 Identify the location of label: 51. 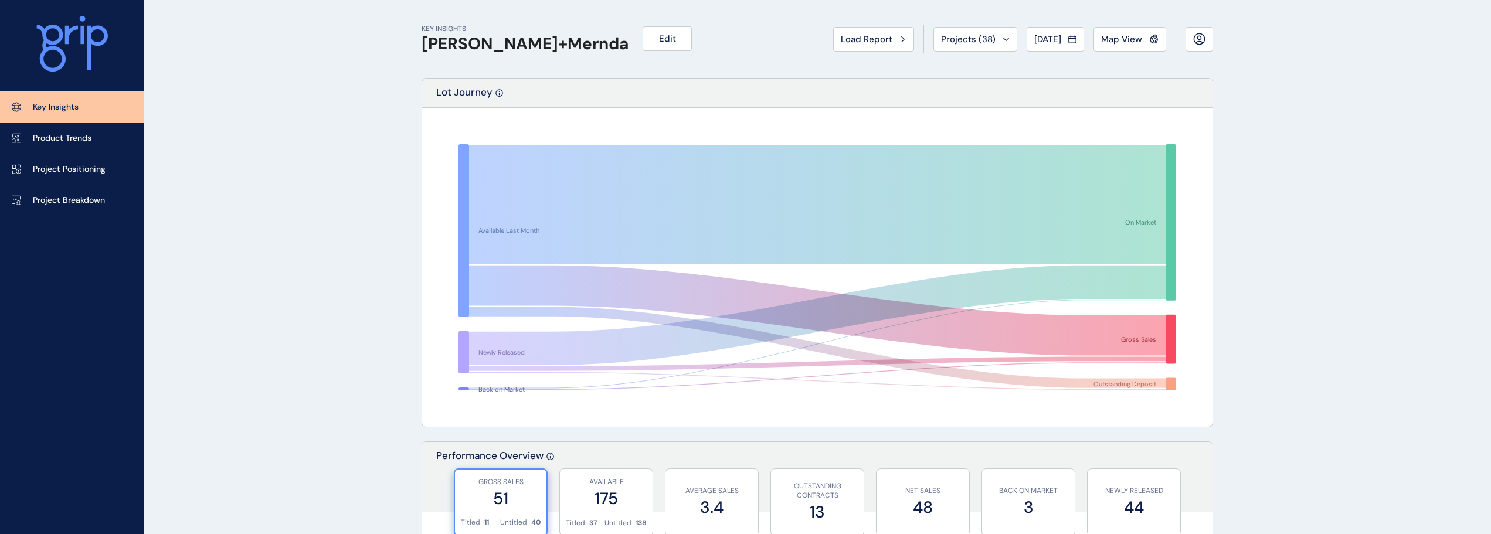
(501, 498).